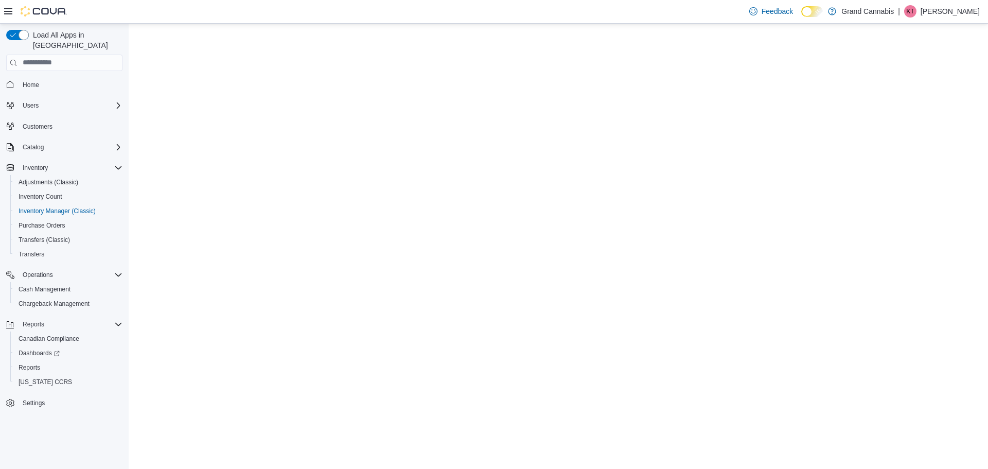  What do you see at coordinates (48, 182) in the screenshot?
I see `a: Adjustments (Classic)` at bounding box center [48, 182].